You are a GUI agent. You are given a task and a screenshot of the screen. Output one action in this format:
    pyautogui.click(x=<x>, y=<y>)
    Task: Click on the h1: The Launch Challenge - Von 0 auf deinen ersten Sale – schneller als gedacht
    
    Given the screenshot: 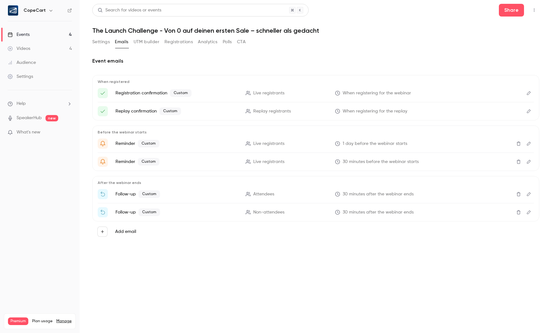 What is the action you would take?
    pyautogui.click(x=316, y=31)
    